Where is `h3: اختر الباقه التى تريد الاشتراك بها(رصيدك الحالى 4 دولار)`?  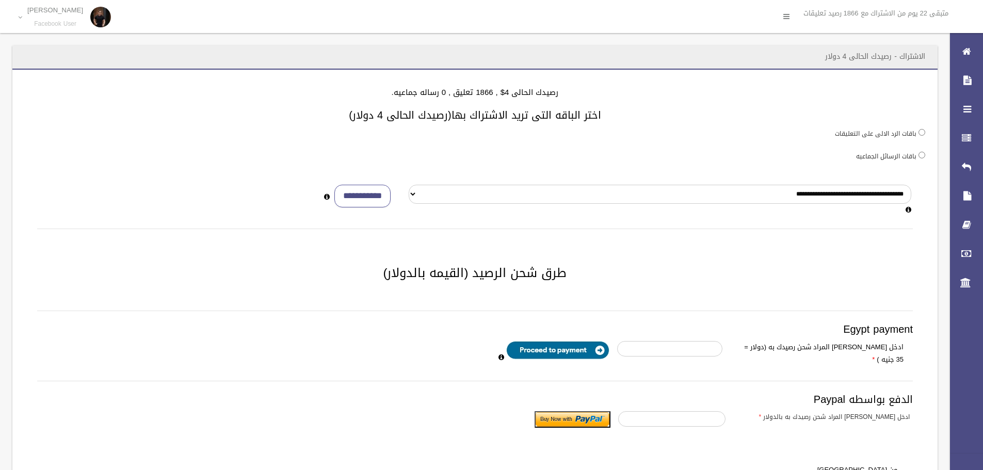
h3: اختر الباقه التى تريد الاشتراك بها(رصيدك الحالى 4 دولار) is located at coordinates (475, 115).